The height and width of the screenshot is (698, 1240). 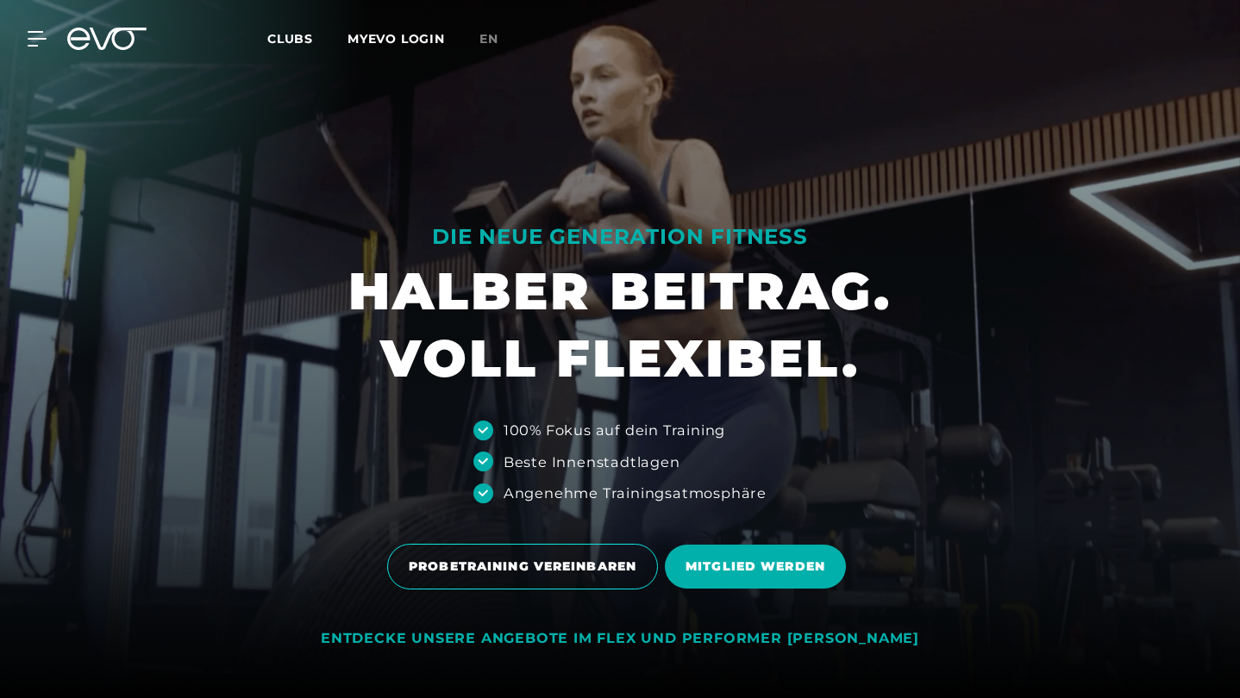 What do you see at coordinates (620, 325) in the screenshot?
I see `h1: HALBER BEITRAG. VOLL FLEXIBEL.` at bounding box center [620, 325].